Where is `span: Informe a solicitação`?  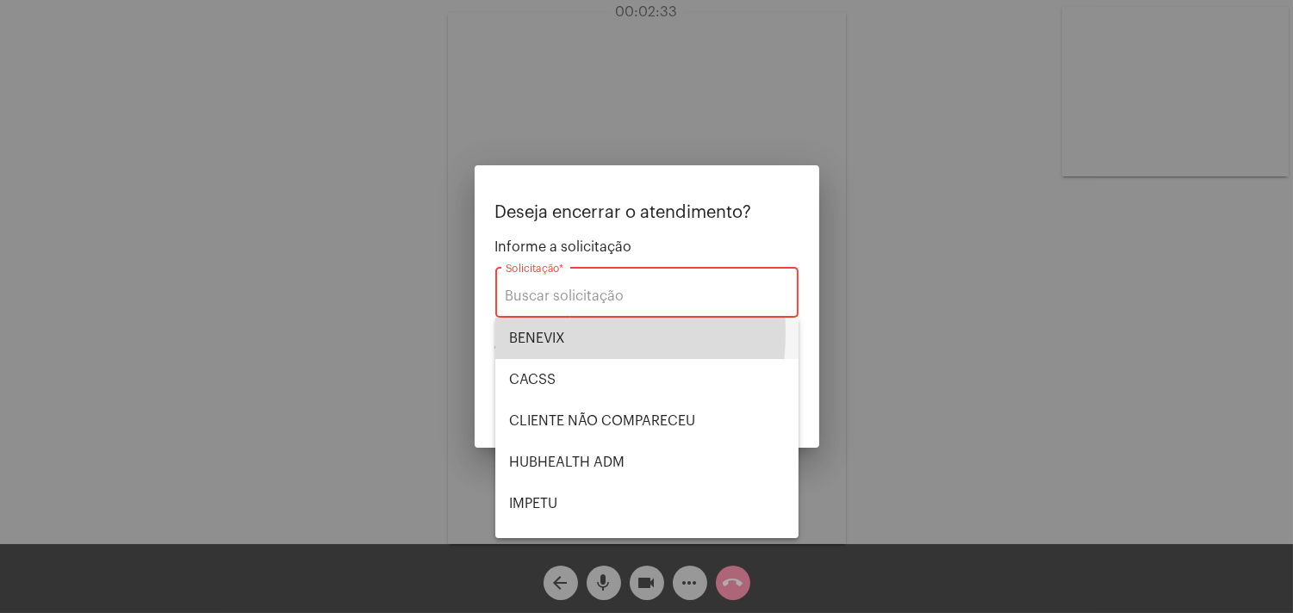 span: Informe a solicitação is located at coordinates (647, 247).